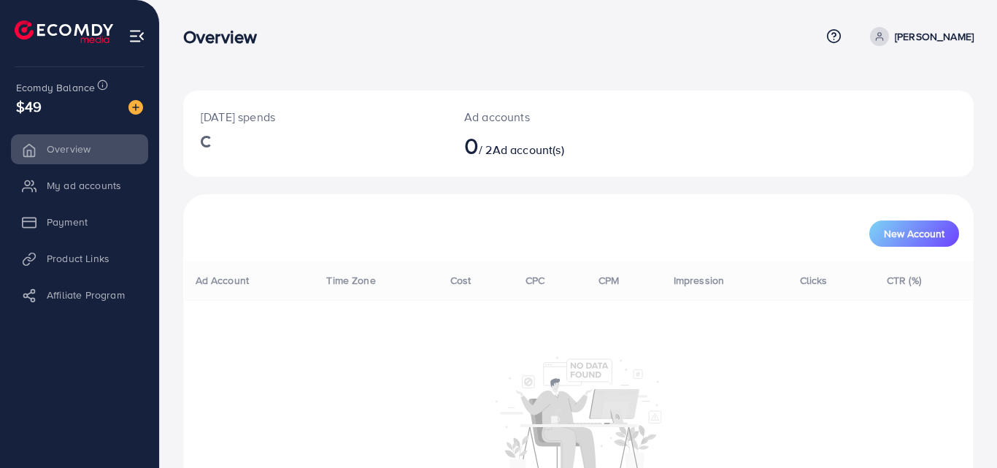 This screenshot has height=468, width=997. What do you see at coordinates (136, 36) in the screenshot?
I see `img: menu` at bounding box center [136, 36].